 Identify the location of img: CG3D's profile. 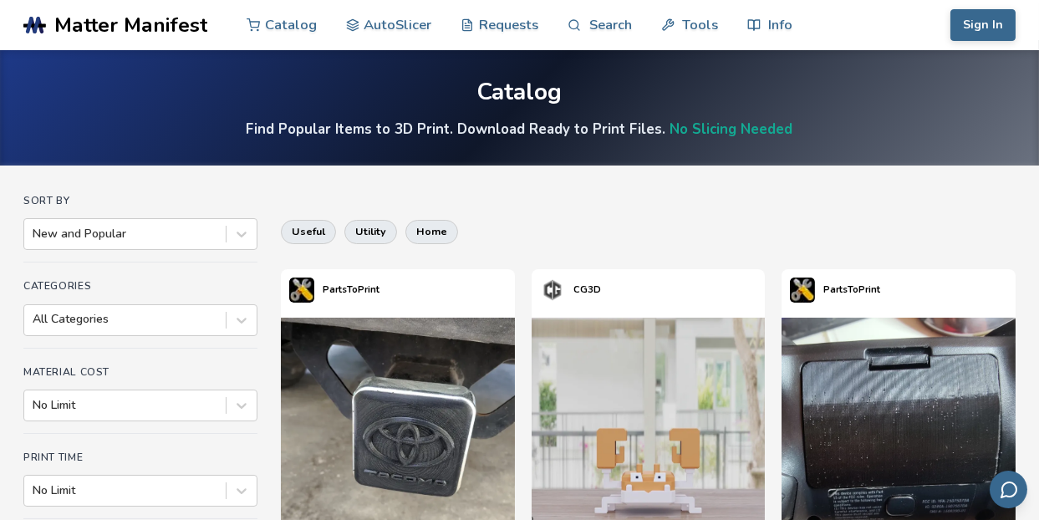
(552, 290).